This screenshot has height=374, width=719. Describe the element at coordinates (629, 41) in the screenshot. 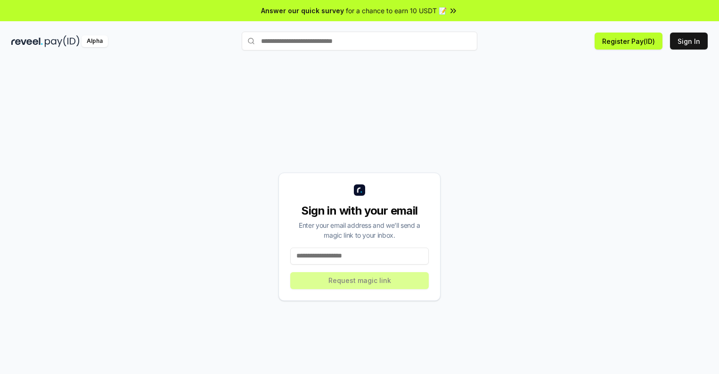

I see `button: Register Pay(ID)` at that location.